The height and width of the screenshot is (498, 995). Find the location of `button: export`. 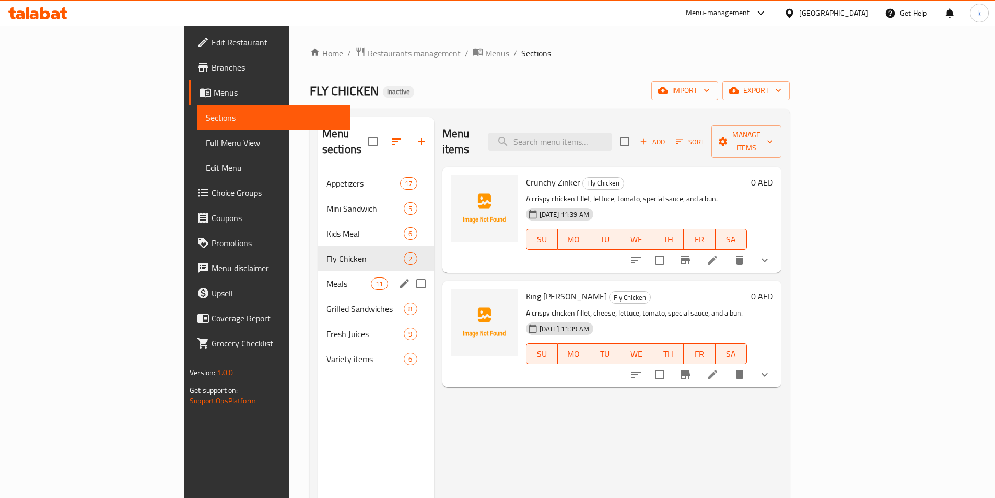

button: export is located at coordinates (756, 90).